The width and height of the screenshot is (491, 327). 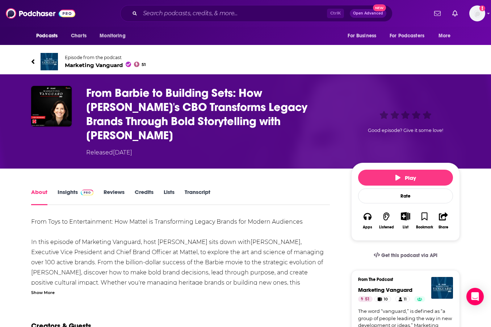 I want to click on button: Show More Button, so click(x=405, y=216).